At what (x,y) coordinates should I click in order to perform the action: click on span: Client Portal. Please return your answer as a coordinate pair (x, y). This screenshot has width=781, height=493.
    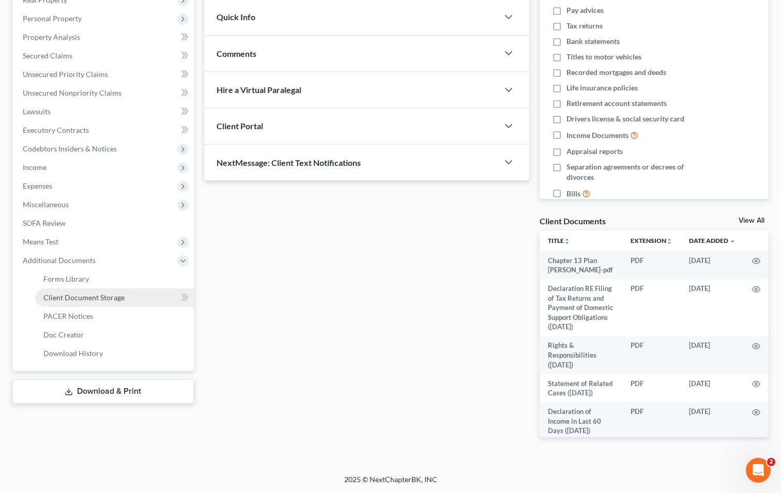
    Looking at the image, I should click on (240, 126).